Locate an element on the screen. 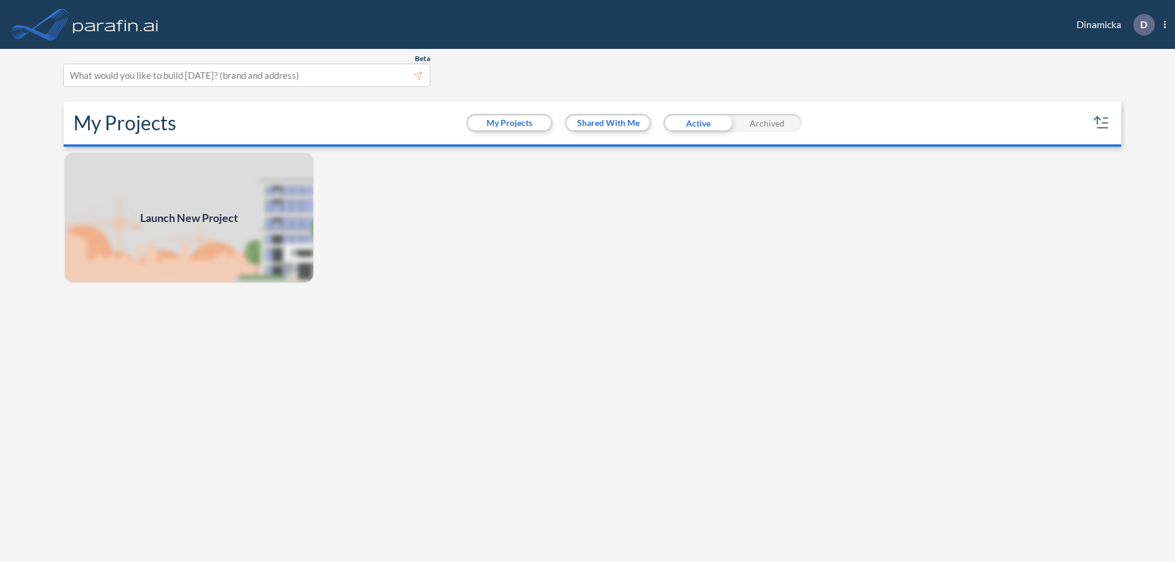 This screenshot has width=1175, height=562. h2: My Projects is located at coordinates (125, 123).